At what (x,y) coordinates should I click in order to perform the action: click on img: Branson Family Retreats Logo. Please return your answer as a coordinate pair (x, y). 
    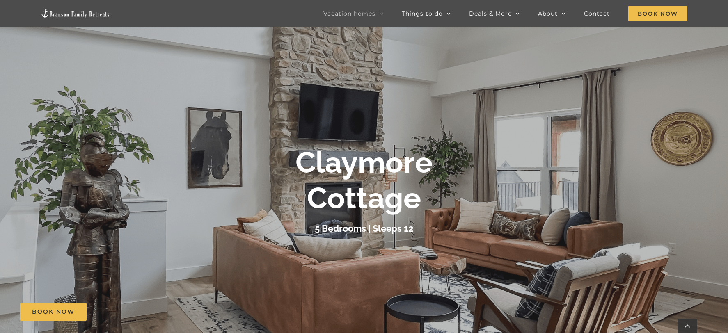
    Looking at the image, I should click on (76, 13).